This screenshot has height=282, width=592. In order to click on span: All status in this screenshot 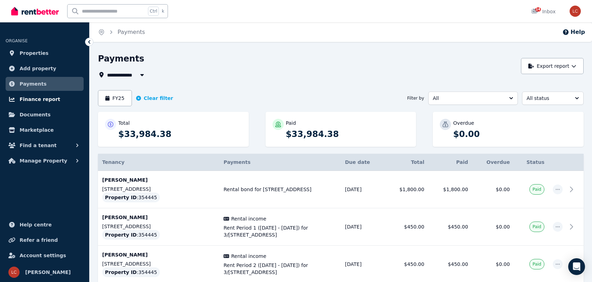, I will do `click(548, 98)`.